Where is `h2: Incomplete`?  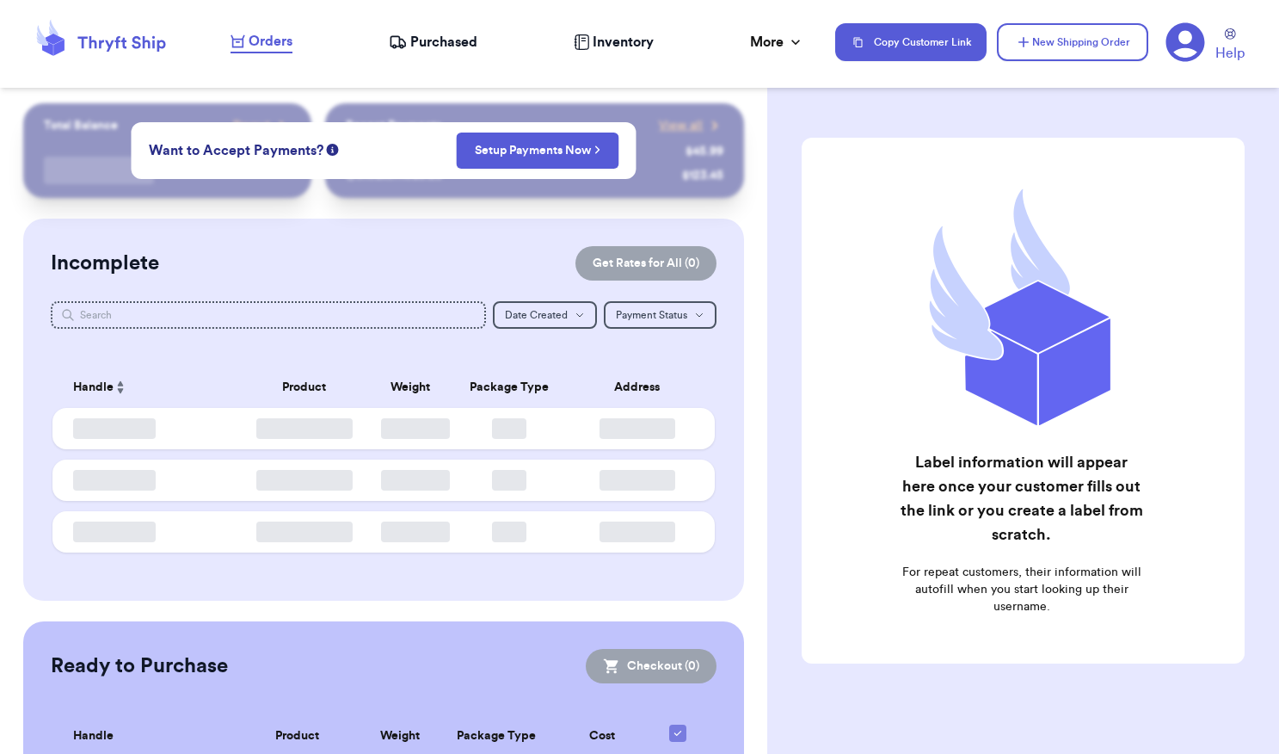 h2: Incomplete is located at coordinates (105, 263).